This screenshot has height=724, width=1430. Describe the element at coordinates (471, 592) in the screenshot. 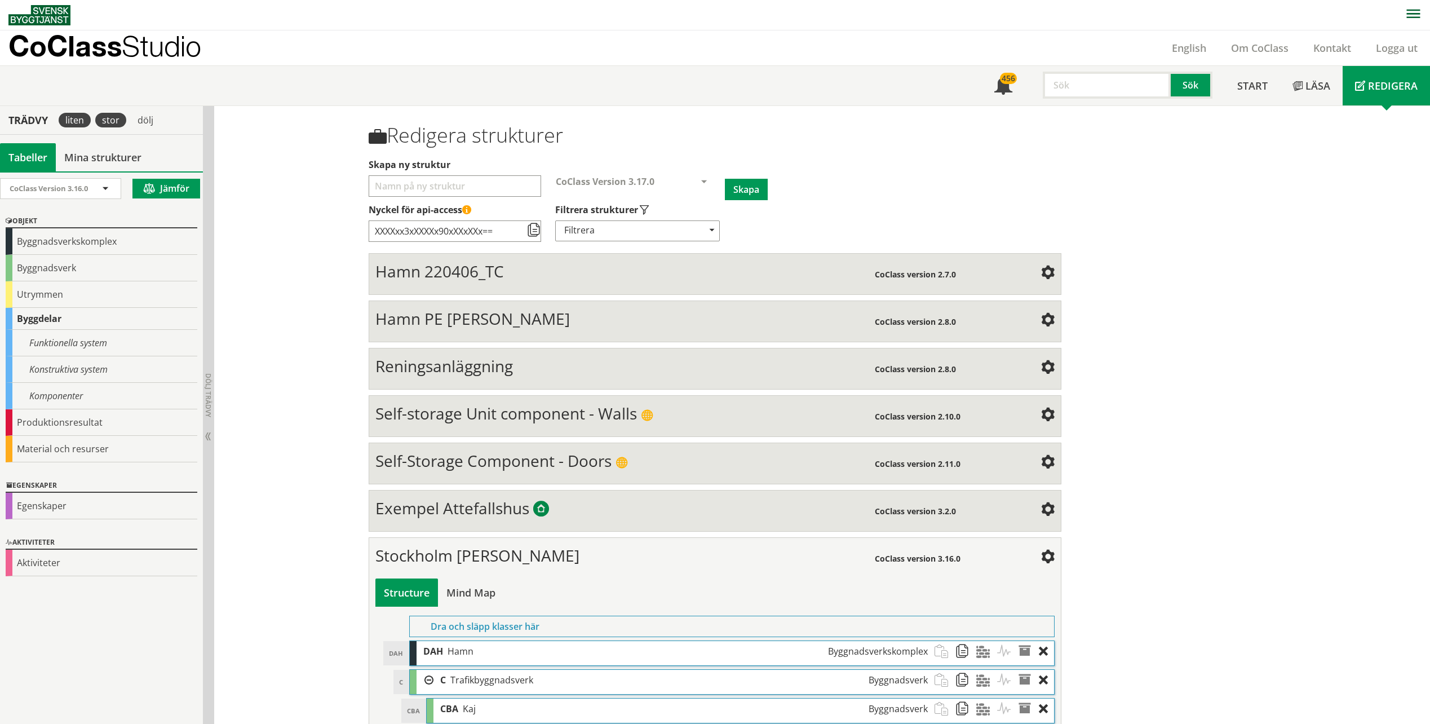

I see `div: Bygg och visa struktur i en mind map-vy` at that location.